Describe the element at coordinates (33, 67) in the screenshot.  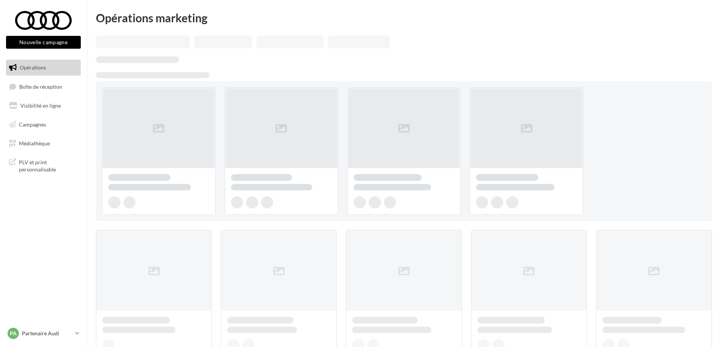
I see `span: Opérations` at that location.